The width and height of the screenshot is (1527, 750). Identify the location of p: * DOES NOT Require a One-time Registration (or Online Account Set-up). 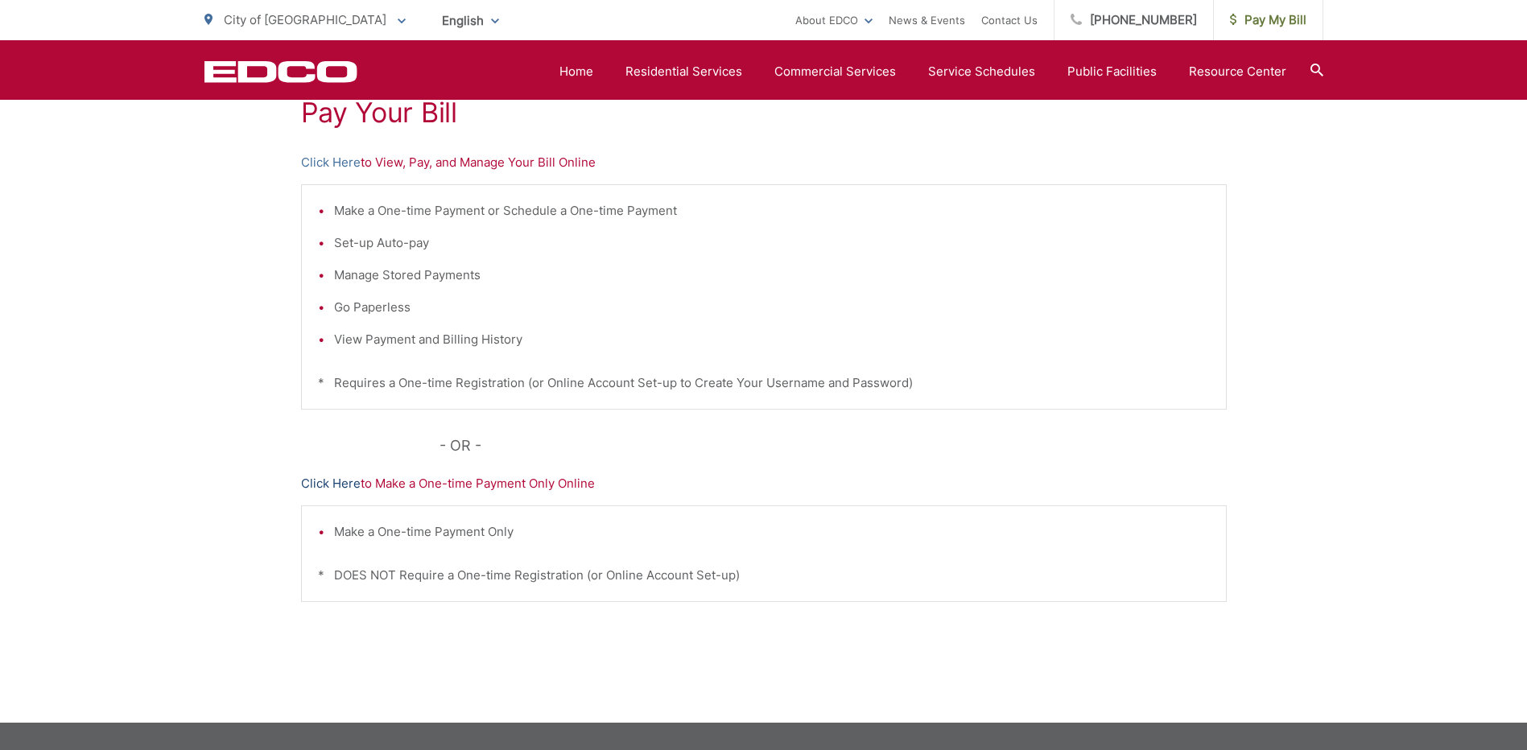
(764, 575).